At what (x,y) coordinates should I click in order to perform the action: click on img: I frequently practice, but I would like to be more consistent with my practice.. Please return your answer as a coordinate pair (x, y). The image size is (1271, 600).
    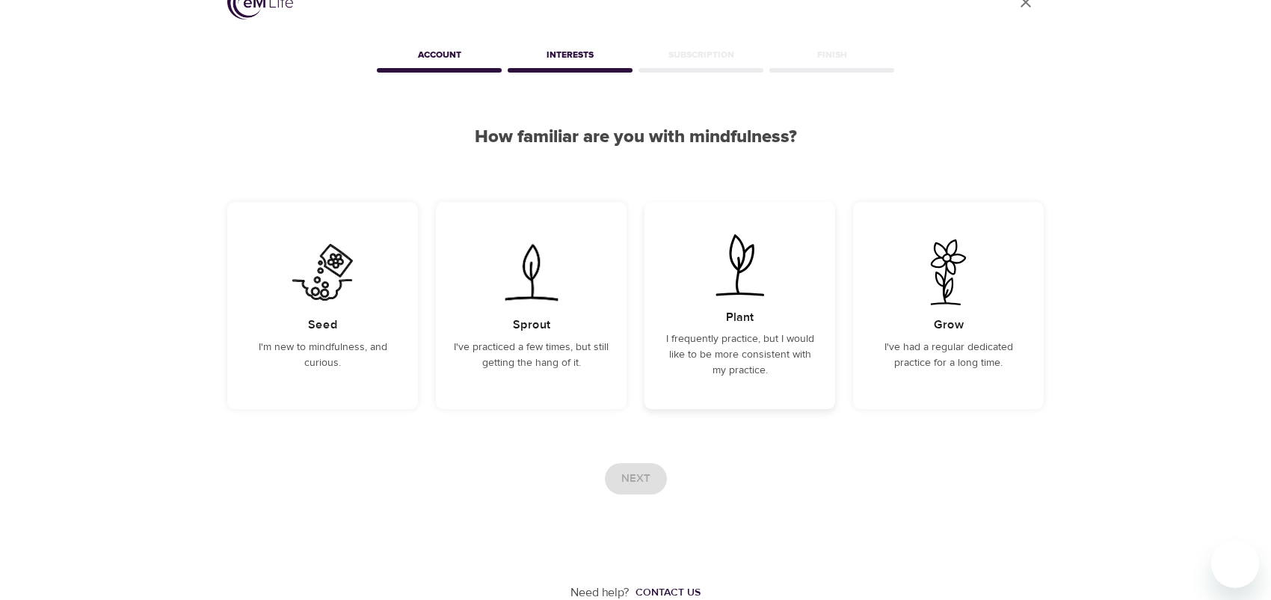
    Looking at the image, I should click on (739, 265).